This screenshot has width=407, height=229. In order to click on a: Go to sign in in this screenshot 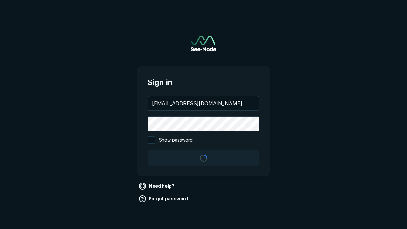, I will do `click(204, 43)`.